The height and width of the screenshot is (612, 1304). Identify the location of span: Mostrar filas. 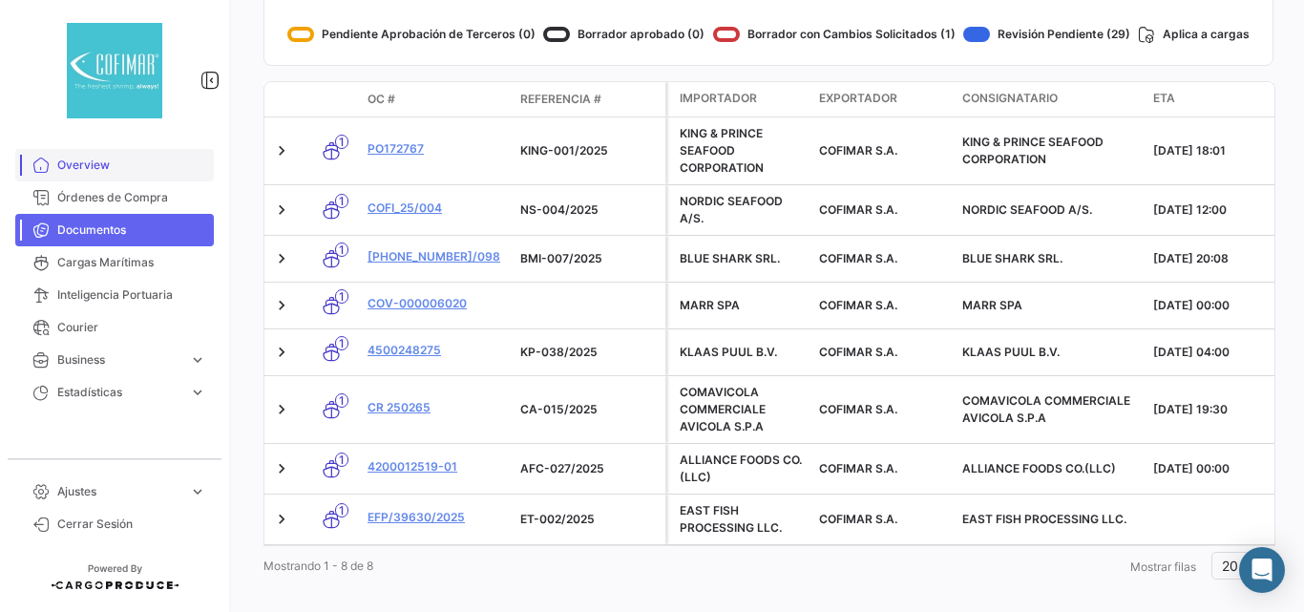
(1163, 566).